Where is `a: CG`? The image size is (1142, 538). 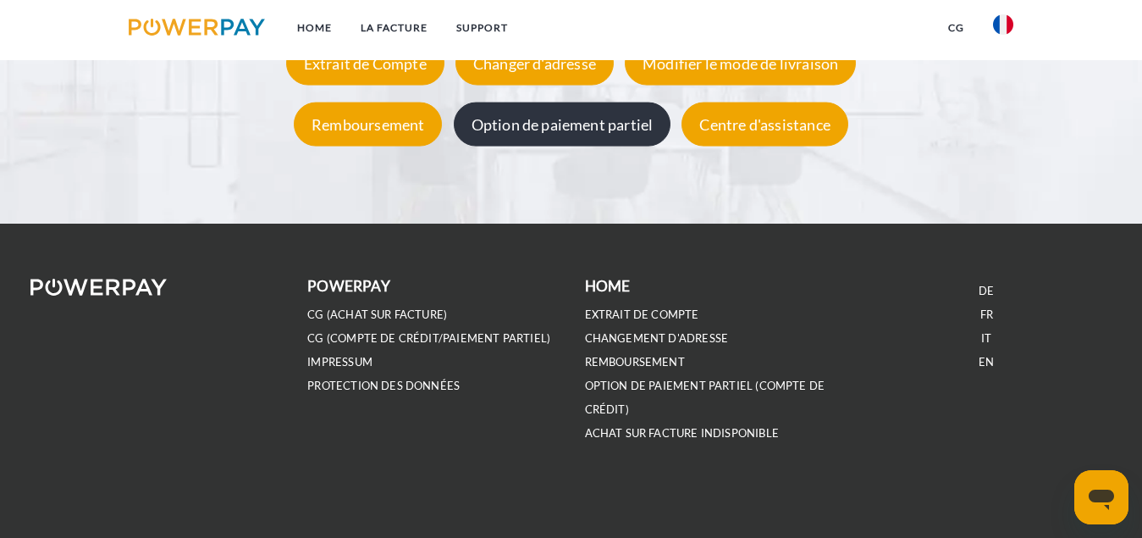 a: CG is located at coordinates (956, 28).